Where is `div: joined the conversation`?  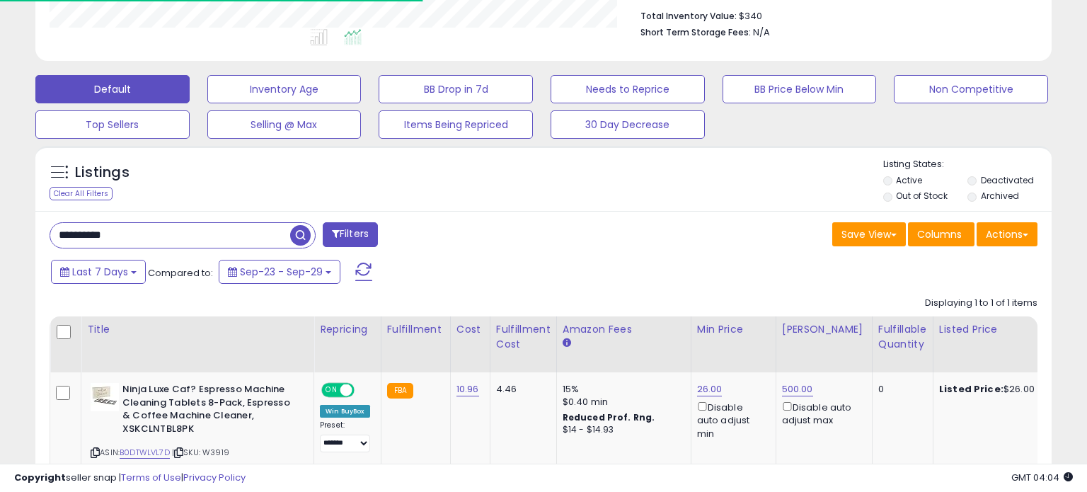
div: joined the conversation is located at coordinates (151, 273).